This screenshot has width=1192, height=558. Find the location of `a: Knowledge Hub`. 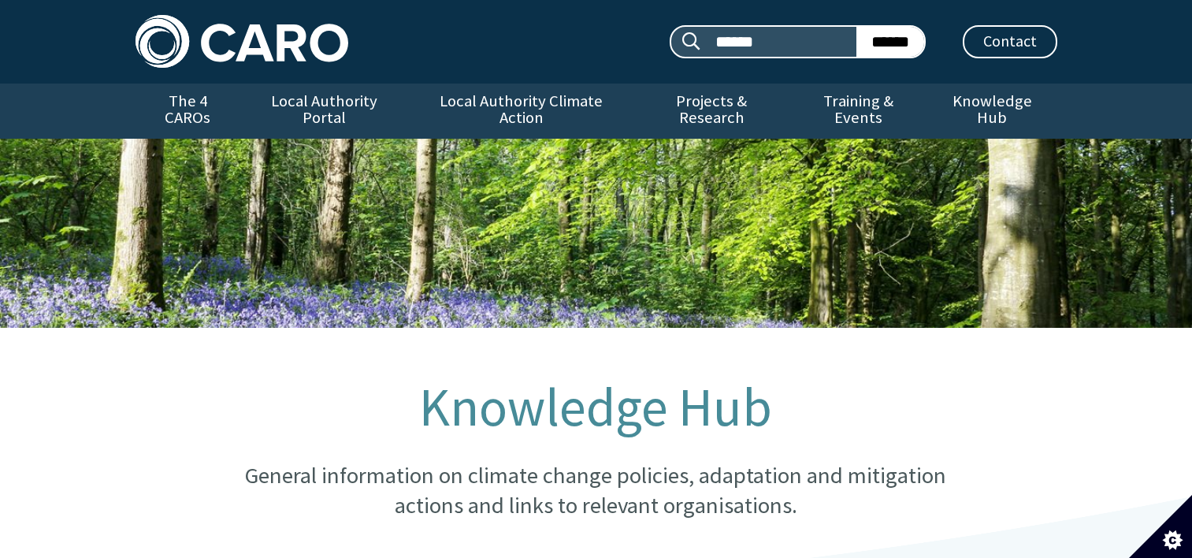

a: Knowledge Hub is located at coordinates (991, 111).